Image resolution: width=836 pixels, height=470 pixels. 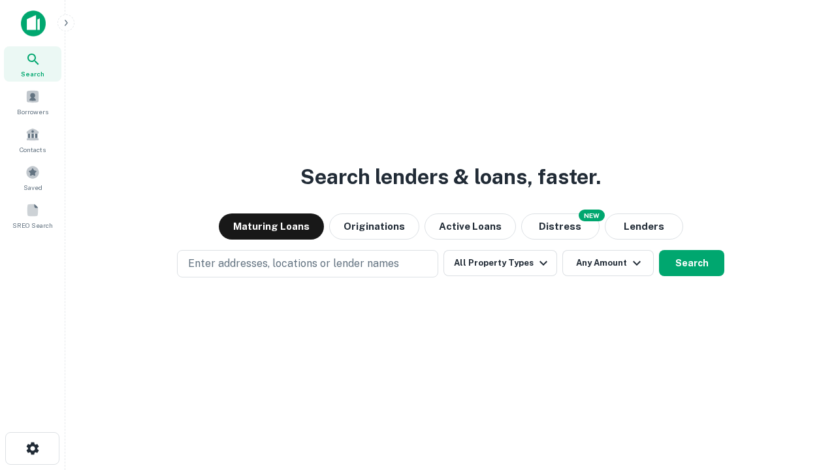 I want to click on span: SREO Search, so click(x=33, y=225).